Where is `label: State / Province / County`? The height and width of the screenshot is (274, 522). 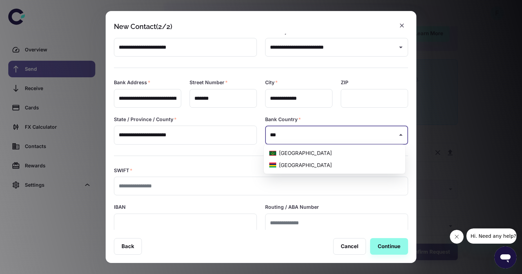 label: State / Province / County is located at coordinates (145, 119).